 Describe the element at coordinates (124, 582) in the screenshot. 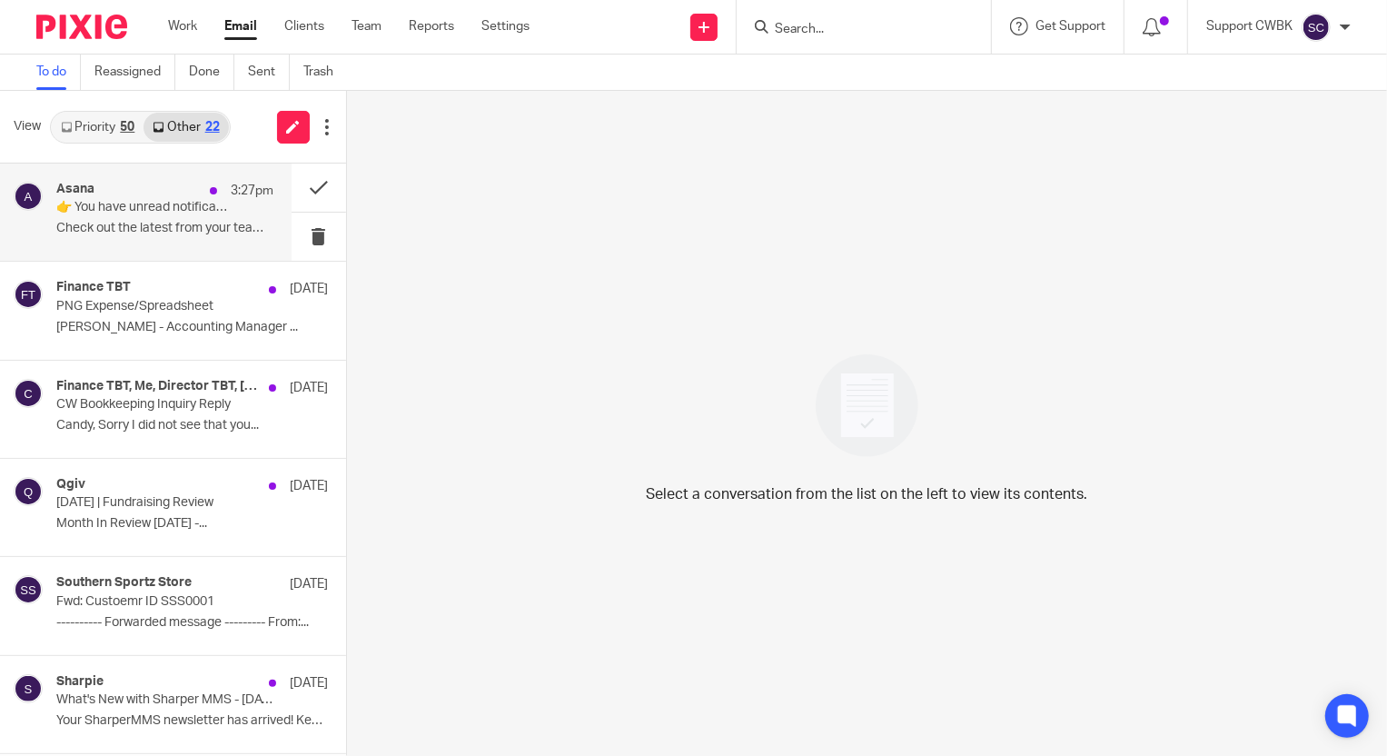

I see `h4: Southern Sportz Store` at that location.